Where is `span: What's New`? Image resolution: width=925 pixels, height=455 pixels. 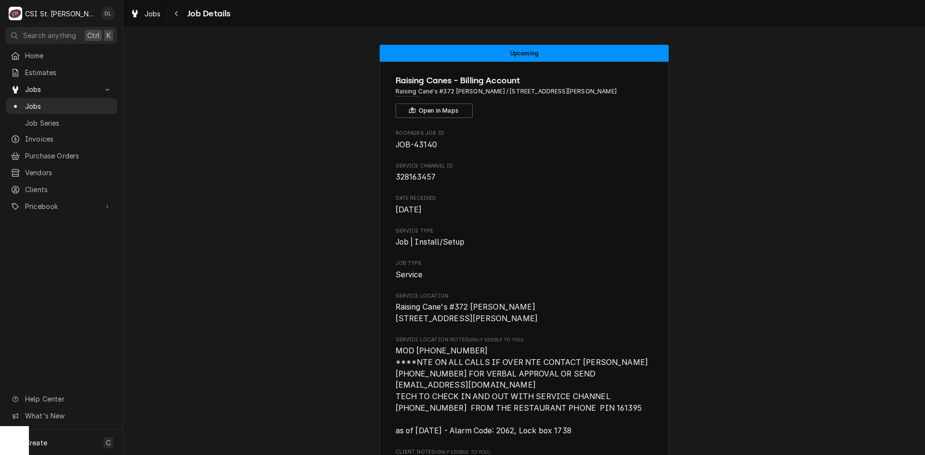 span: What's New is located at coordinates (68, 416).